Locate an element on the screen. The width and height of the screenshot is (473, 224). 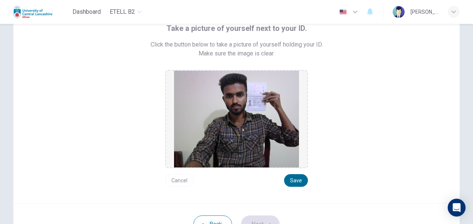
span: Make sure the image is clear. is located at coordinates (237, 54).